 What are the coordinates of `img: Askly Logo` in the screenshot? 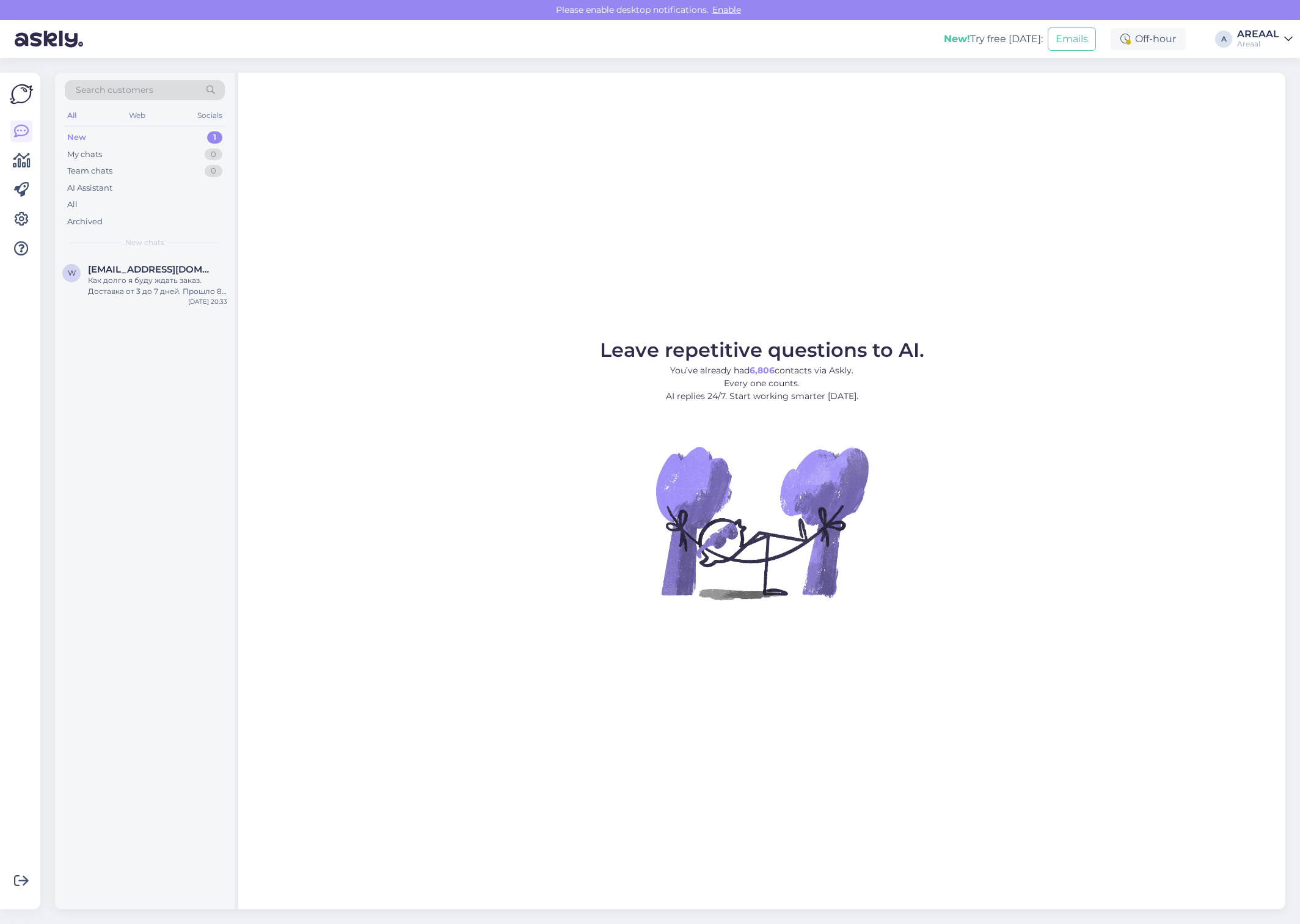 It's located at (22, 94).